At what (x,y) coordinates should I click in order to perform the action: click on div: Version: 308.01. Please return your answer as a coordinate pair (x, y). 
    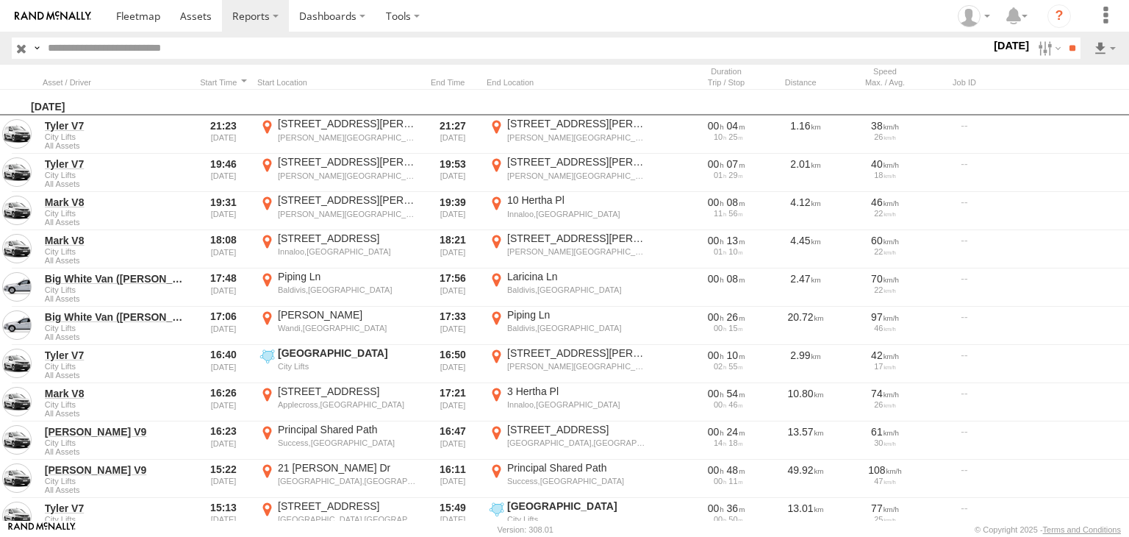
    Looking at the image, I should click on (526, 529).